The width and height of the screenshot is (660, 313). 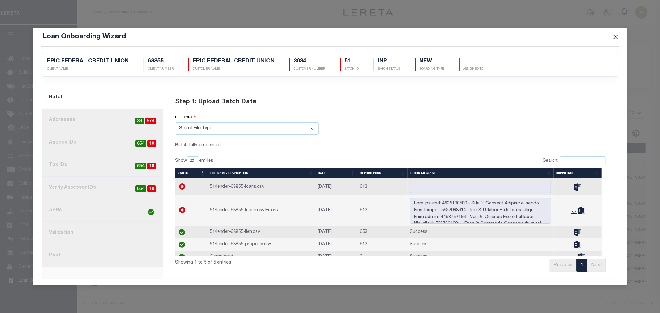 I want to click on a: 1, so click(x=582, y=265).